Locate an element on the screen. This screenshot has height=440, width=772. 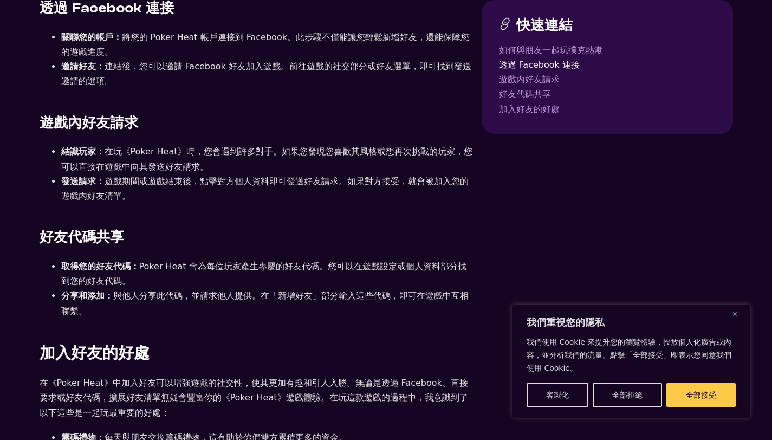
font: 在玩《Poker Heat》時，您會遇到許多對手。如果您發現您喜歡其風格或想再次挑戰的玩家，您可以直接在遊戲中向其發送好友請求。 is located at coordinates (266, 159).